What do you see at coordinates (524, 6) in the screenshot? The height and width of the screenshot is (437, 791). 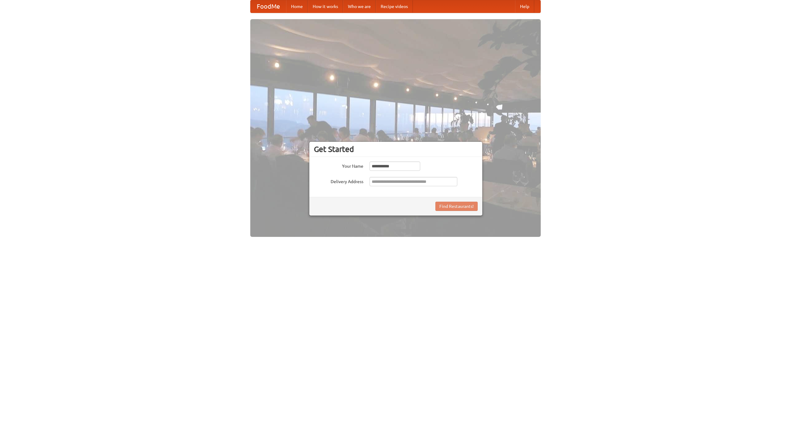 I see `a: Help` at bounding box center [524, 6].